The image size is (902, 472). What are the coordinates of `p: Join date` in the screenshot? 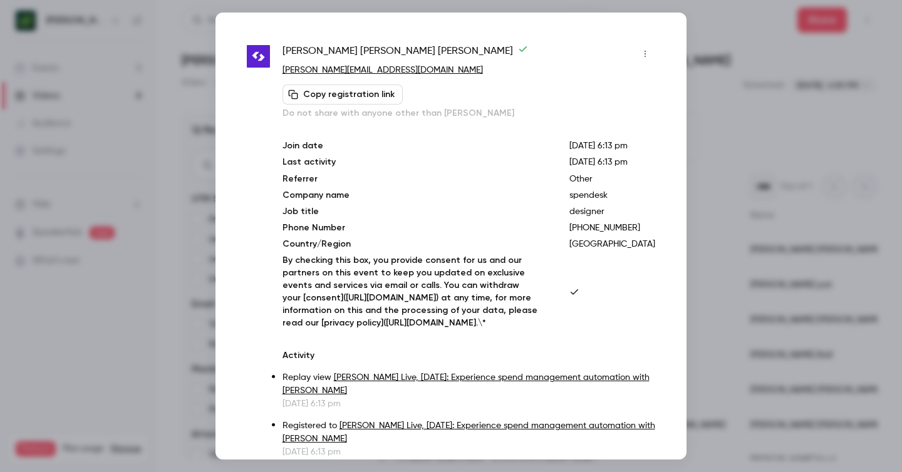 It's located at (416, 146).